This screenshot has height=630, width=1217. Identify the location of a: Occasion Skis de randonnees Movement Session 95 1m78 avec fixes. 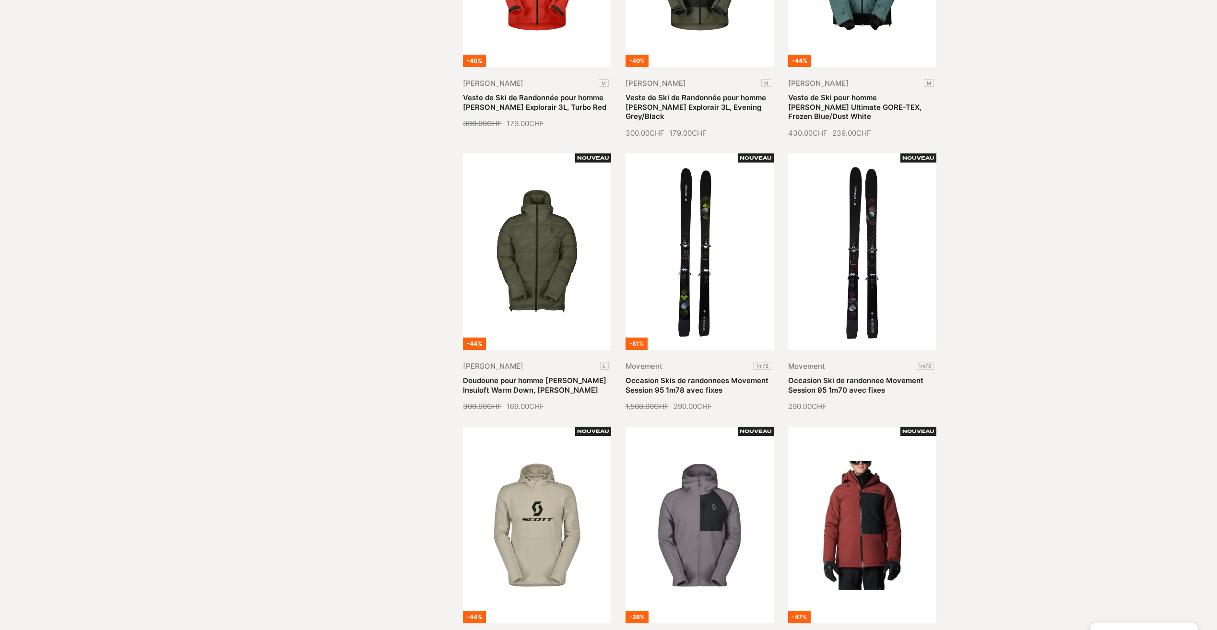
(697, 385).